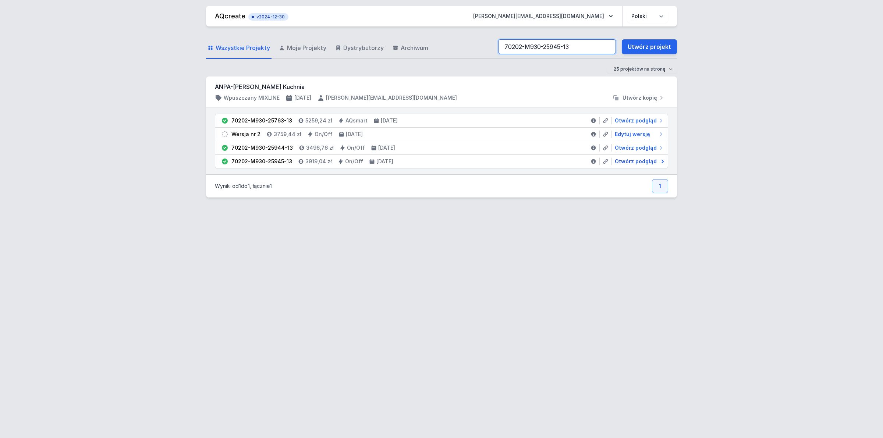 The height and width of the screenshot is (438, 883). What do you see at coordinates (287, 134) in the screenshot?
I see `h4: 3759,44 zł` at bounding box center [287, 134].